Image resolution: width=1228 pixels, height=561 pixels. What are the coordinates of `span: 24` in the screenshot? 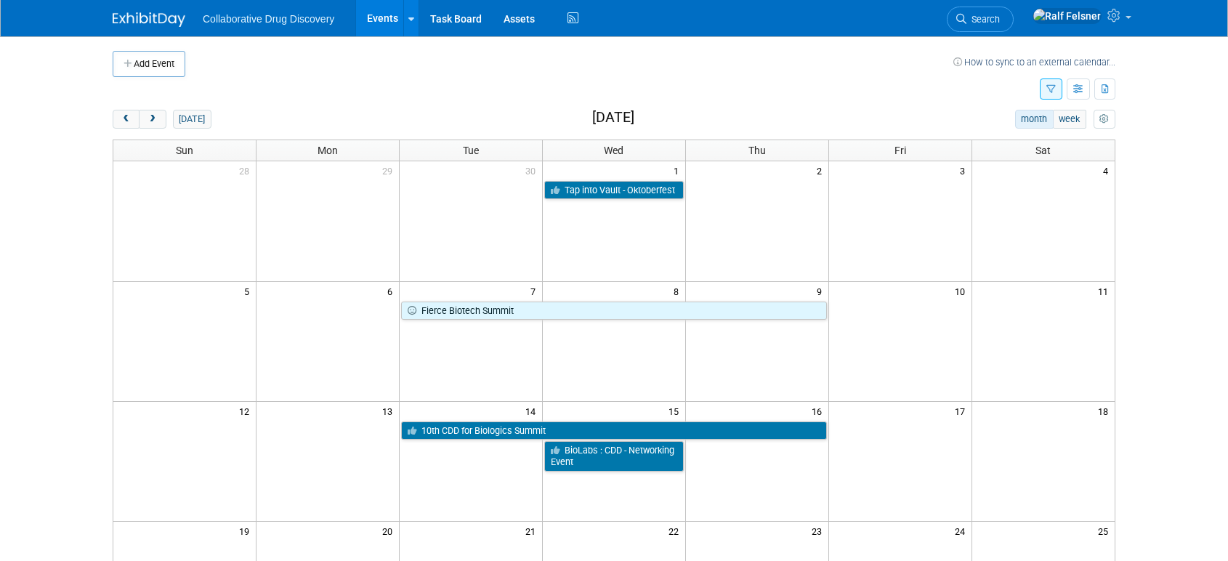 It's located at (962, 531).